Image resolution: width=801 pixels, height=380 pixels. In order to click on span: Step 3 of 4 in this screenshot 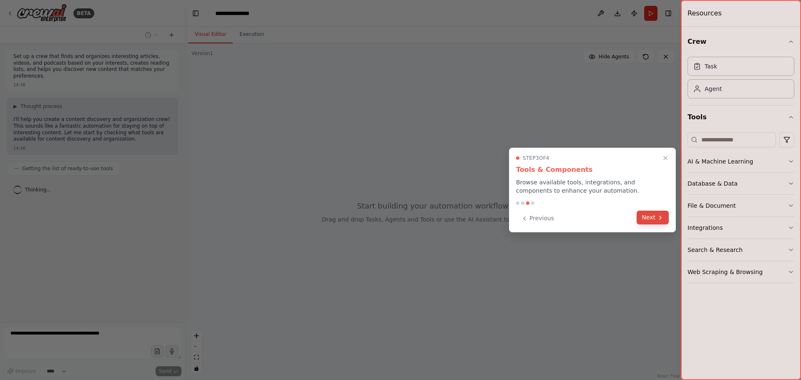, I will do `click(536, 158)`.